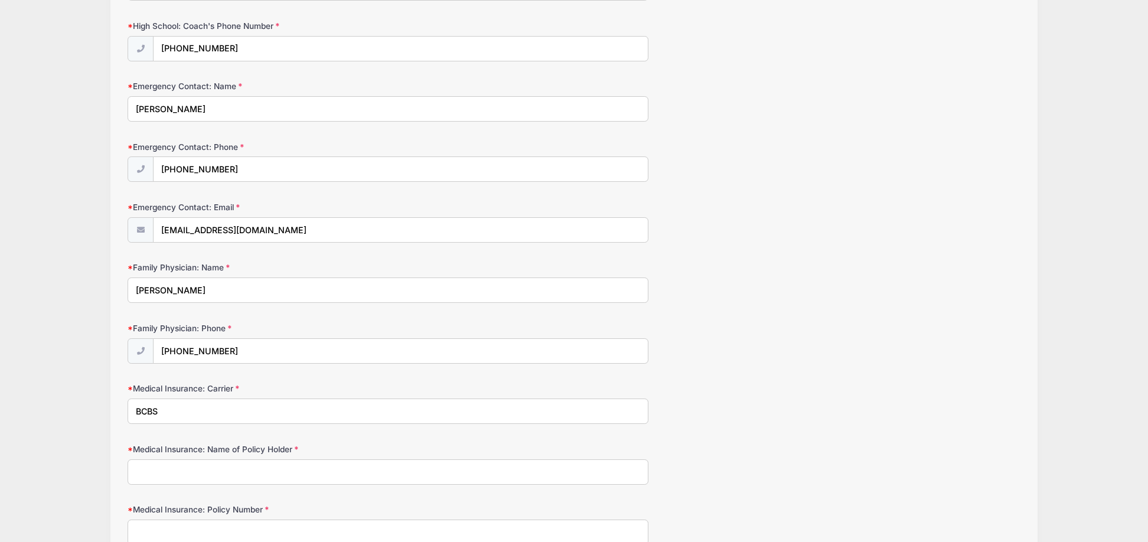 This screenshot has height=542, width=1148. Describe the element at coordinates (400, 230) in the screenshot. I see `input: email@email.com` at that location.